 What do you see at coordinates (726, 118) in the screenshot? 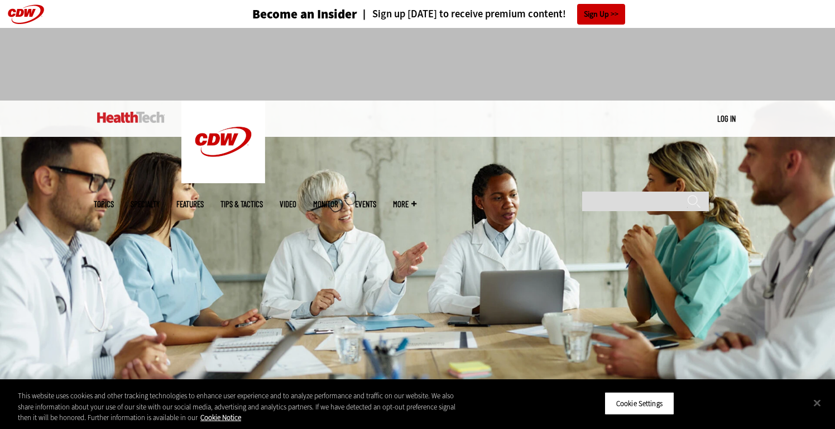
I see `a: Log in` at bounding box center [726, 118].